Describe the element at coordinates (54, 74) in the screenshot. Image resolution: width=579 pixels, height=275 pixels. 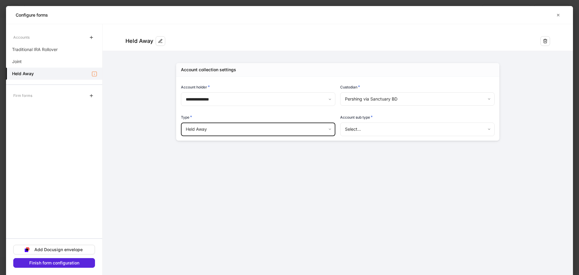
I see `a: Held Away` at that location.